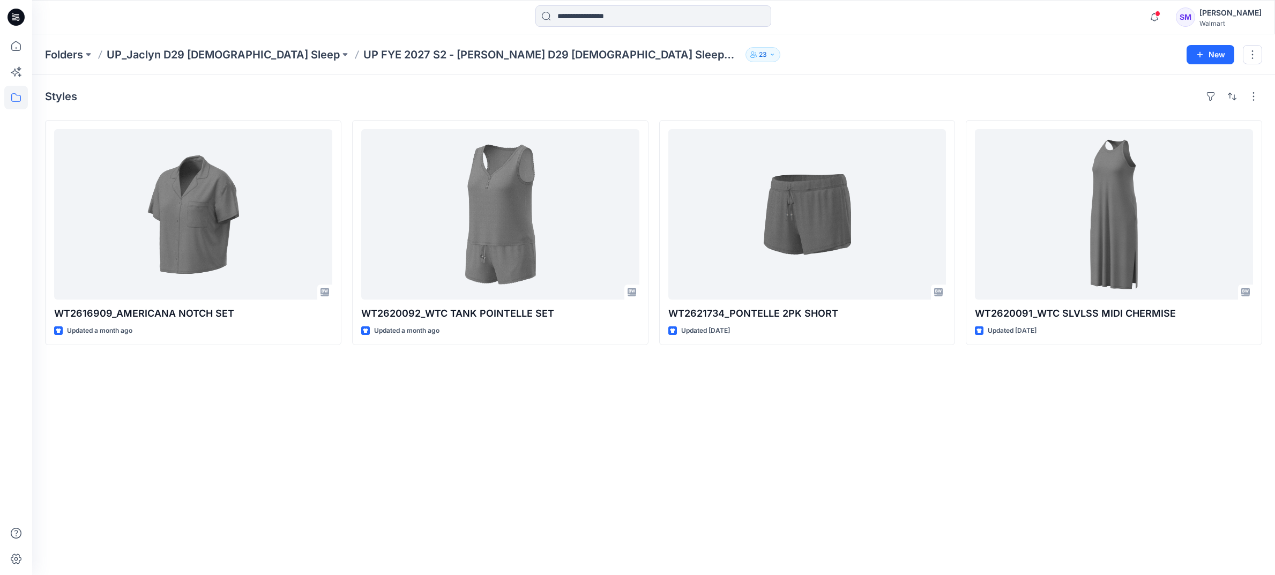  I want to click on button: New, so click(1210, 55).